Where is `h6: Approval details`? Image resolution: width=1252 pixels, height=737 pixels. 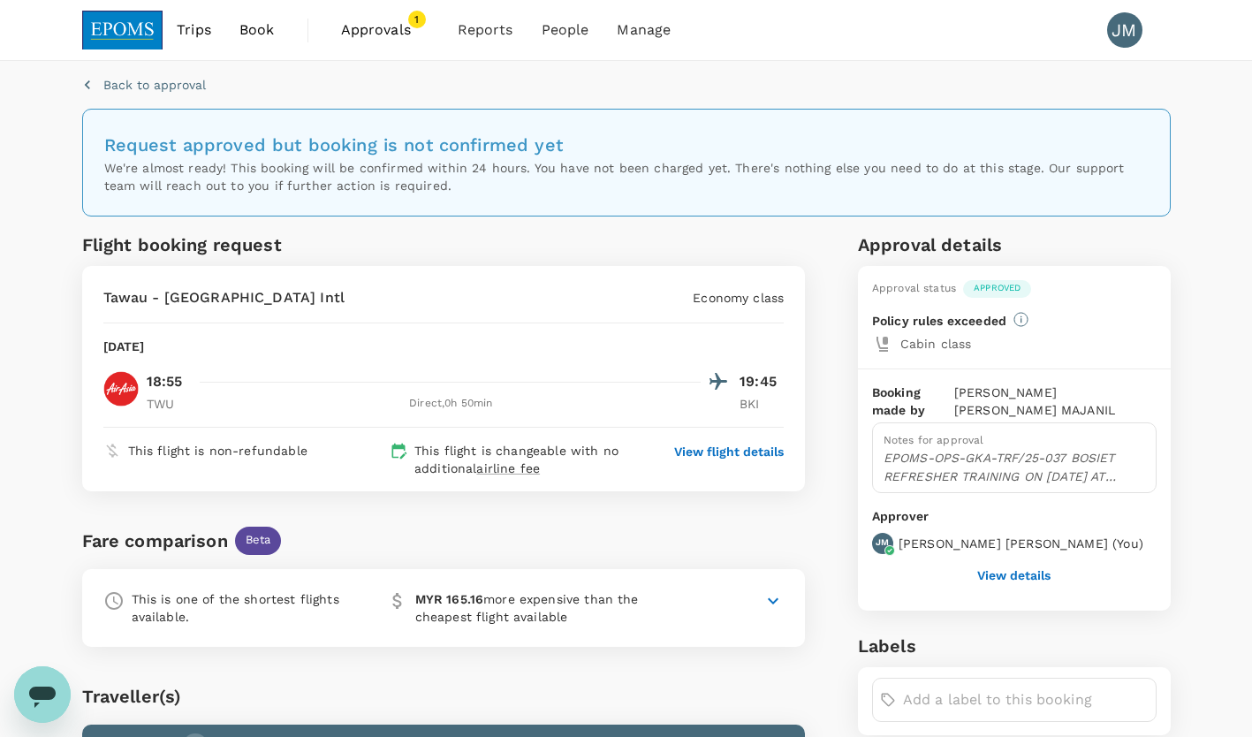
h6: Approval details is located at coordinates (1014, 245).